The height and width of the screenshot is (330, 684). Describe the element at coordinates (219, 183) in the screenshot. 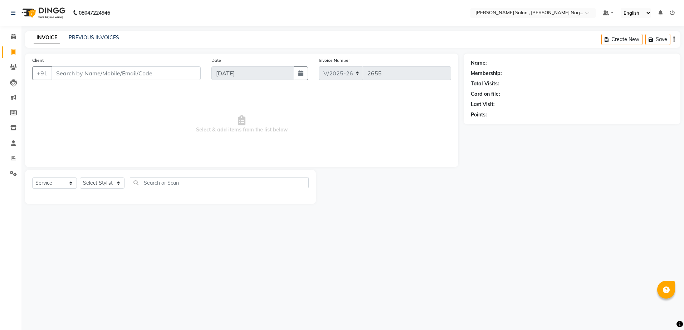

I see `input: Search or Scan` at that location.